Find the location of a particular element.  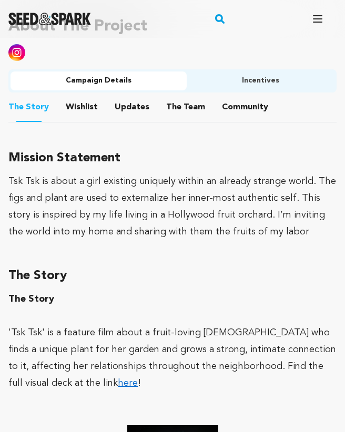

span: Story is located at coordinates (28, 107).